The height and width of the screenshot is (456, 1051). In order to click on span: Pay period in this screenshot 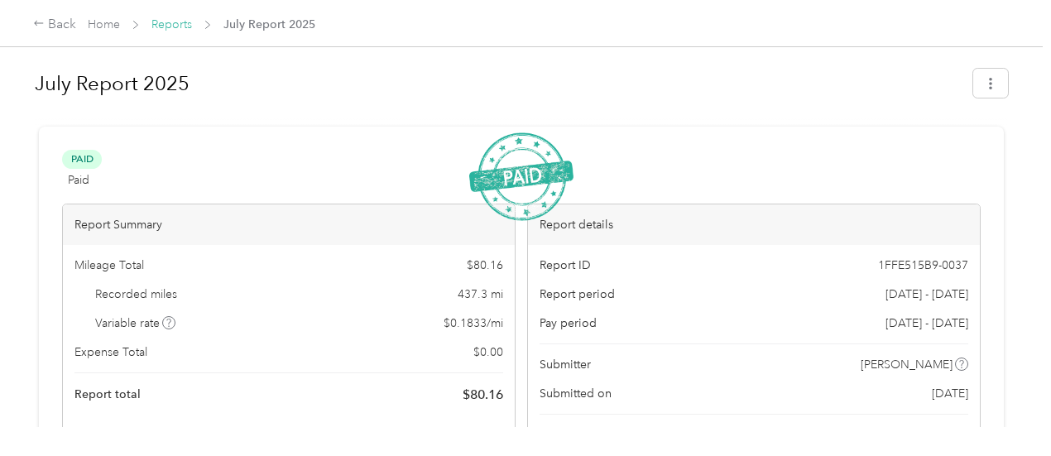, I will do `click(568, 323)`.